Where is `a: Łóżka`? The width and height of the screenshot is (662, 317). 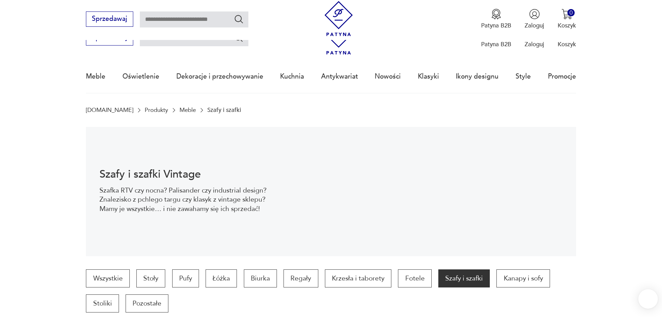 a: Łóżka is located at coordinates (221, 279).